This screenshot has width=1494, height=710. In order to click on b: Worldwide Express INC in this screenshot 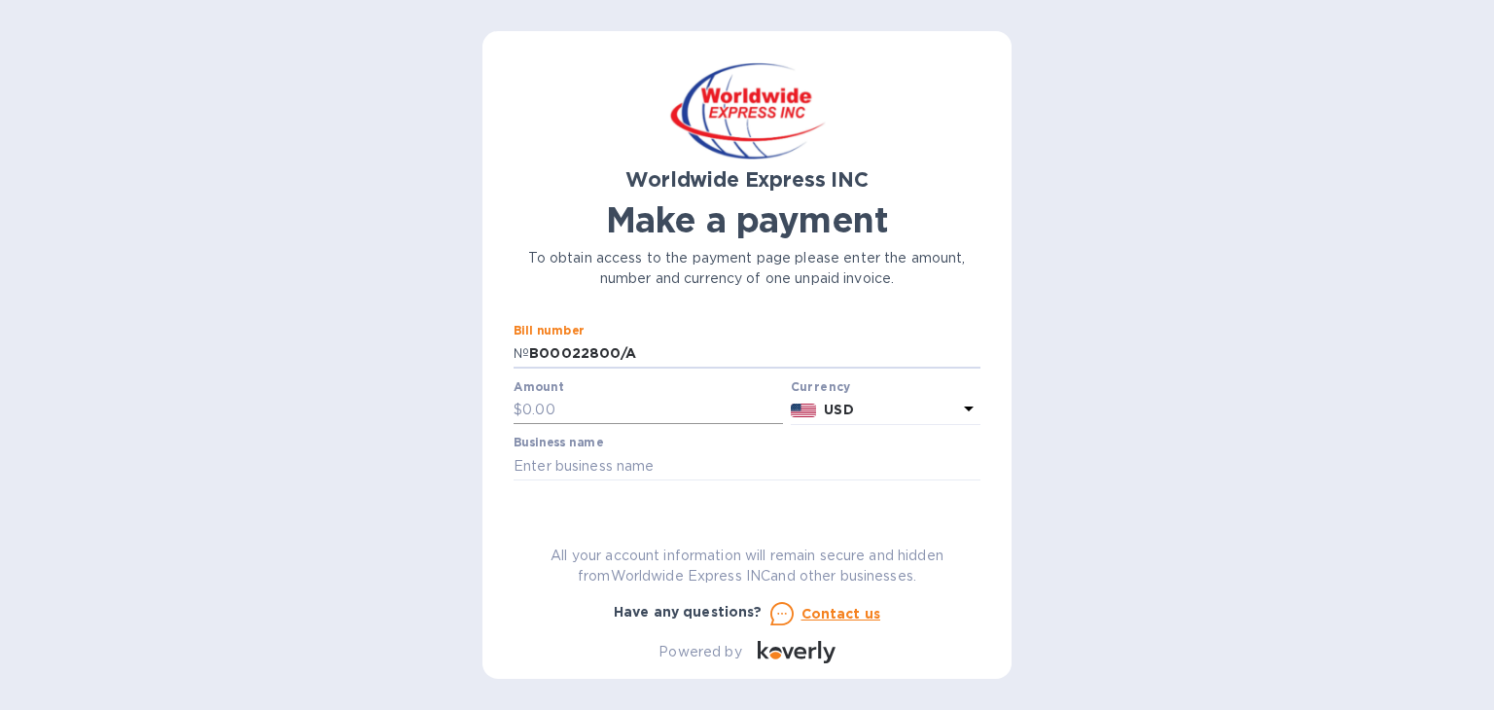, I will do `click(746, 179)`.